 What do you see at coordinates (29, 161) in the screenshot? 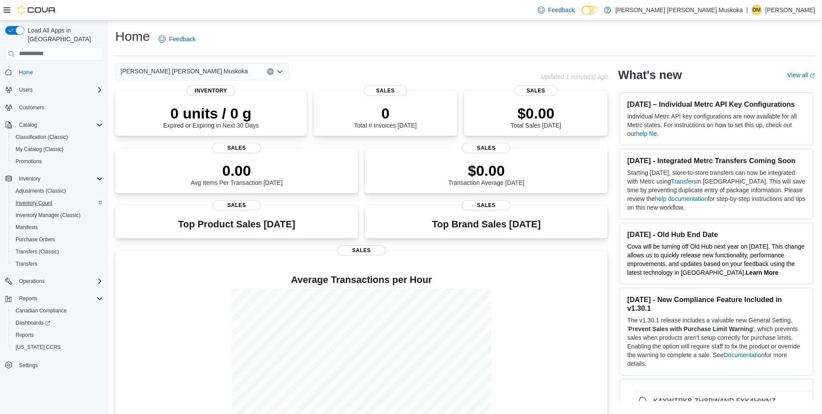
I see `span: Promotions` at bounding box center [29, 161].